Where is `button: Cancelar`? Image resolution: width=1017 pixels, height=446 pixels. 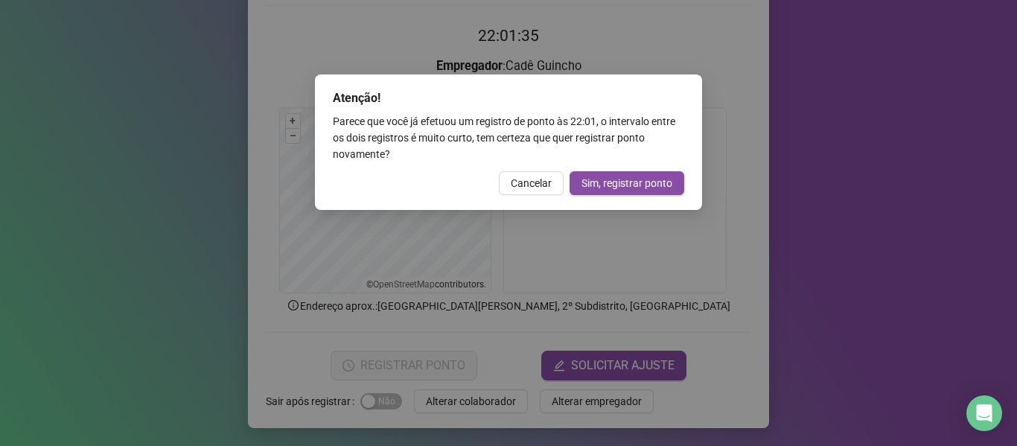 button: Cancelar is located at coordinates (531, 183).